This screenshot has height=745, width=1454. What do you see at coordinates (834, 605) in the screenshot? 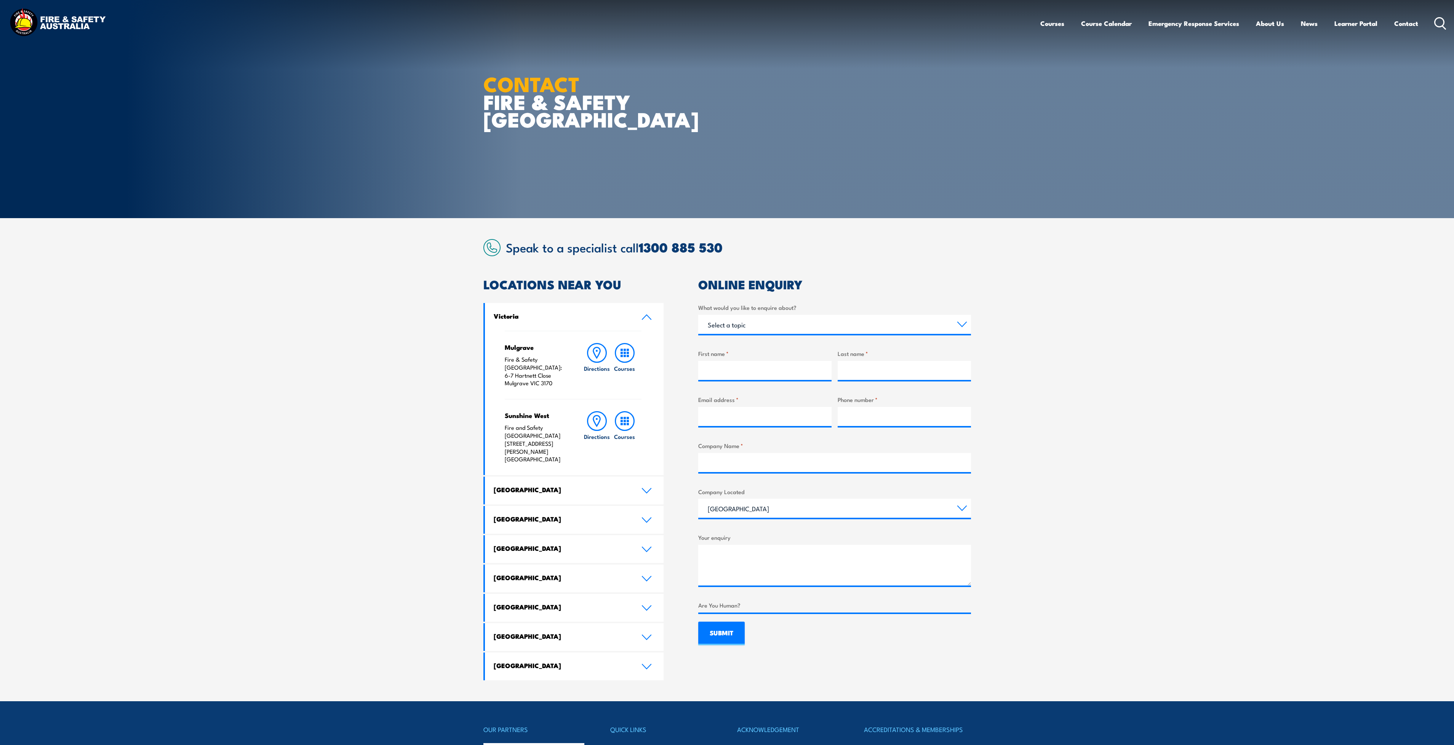
I see `label: Are You Human?` at bounding box center [834, 605].